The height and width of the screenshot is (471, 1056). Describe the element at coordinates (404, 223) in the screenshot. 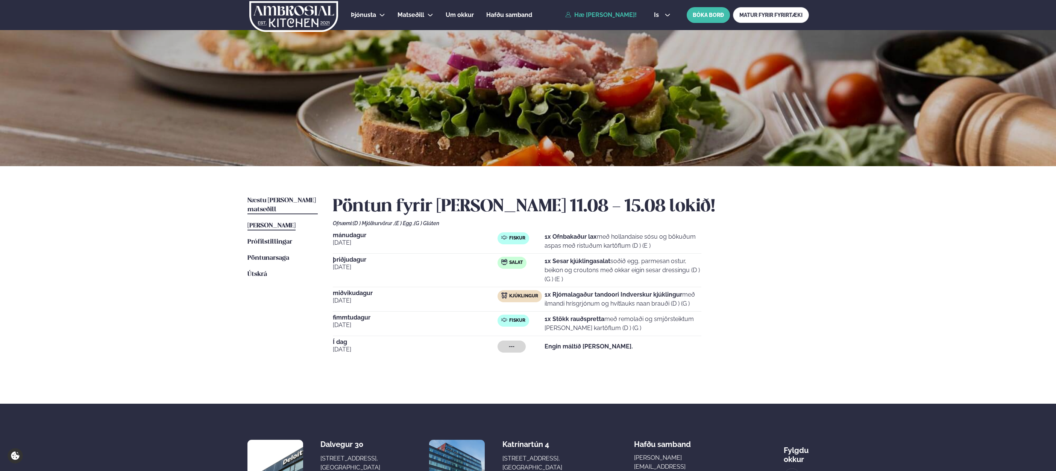

I see `span: (E ) Egg ,` at that location.